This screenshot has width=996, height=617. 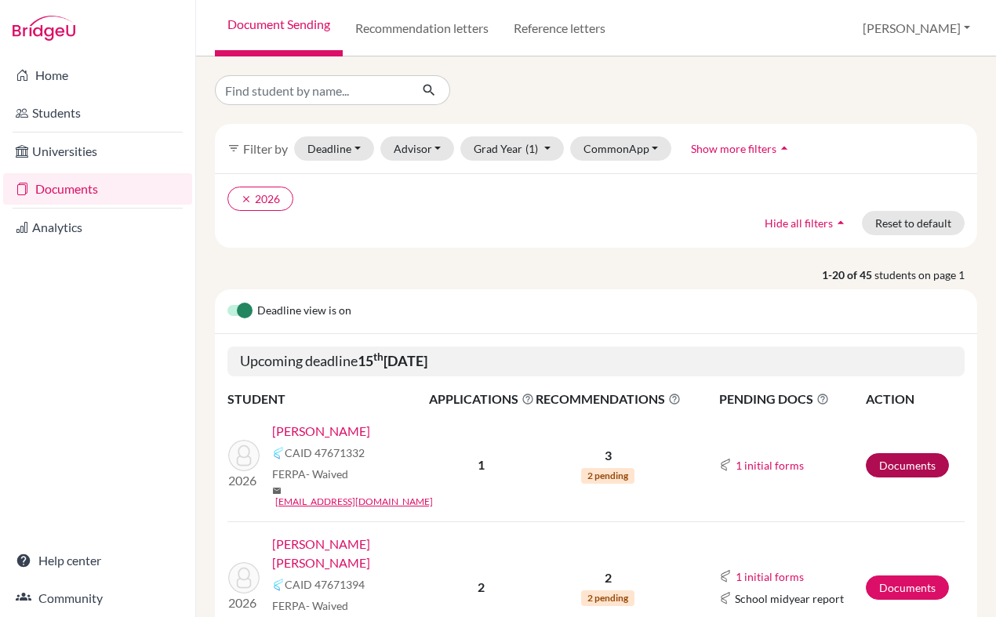 I want to click on th: ACTION, so click(x=914, y=399).